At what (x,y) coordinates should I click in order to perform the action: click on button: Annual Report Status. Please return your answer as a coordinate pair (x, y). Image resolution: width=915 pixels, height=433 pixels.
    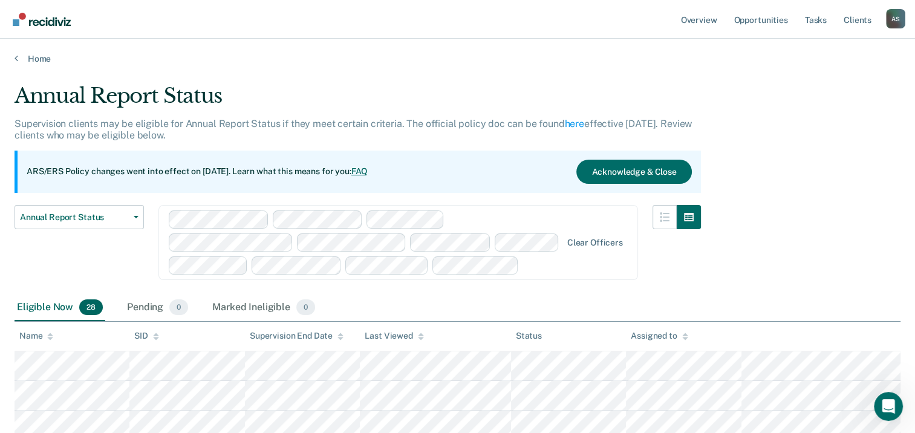
    Looking at the image, I should click on (79, 217).